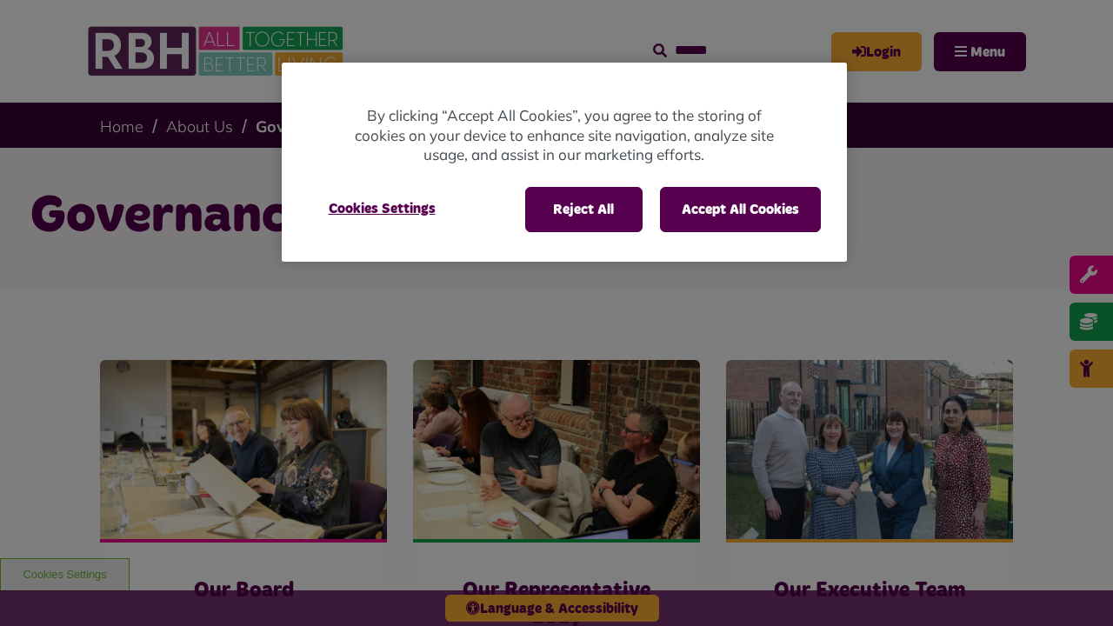 The height and width of the screenshot is (626, 1113). I want to click on div: Privacy, so click(564, 162).